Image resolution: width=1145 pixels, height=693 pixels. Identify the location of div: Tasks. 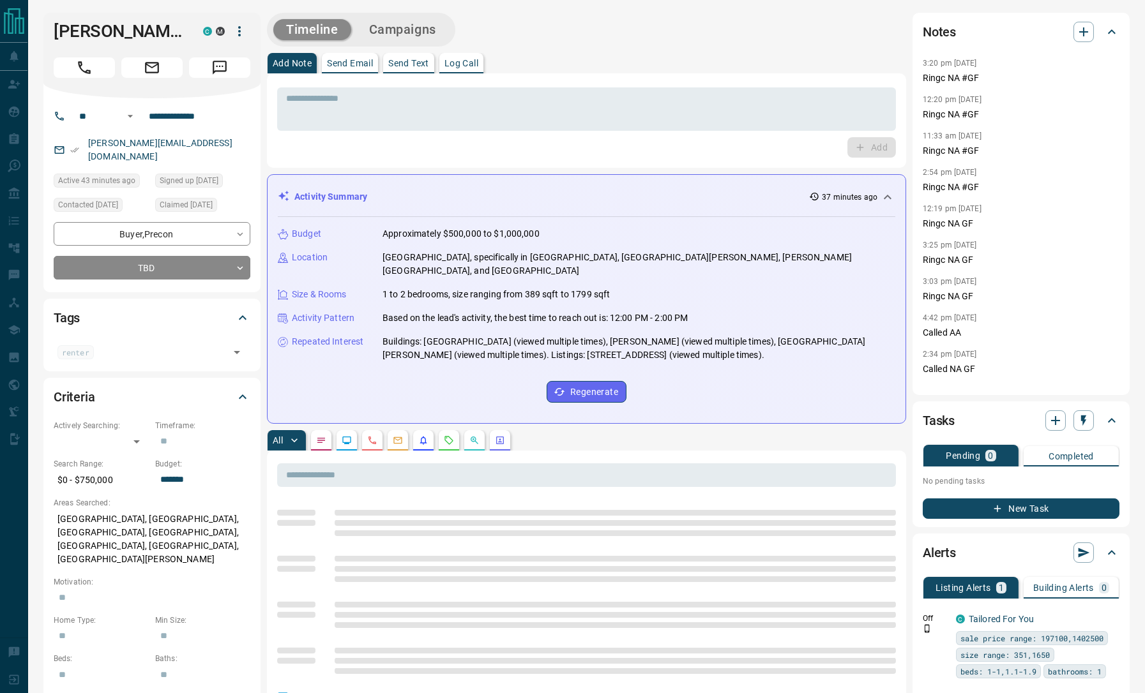
(1021, 421).